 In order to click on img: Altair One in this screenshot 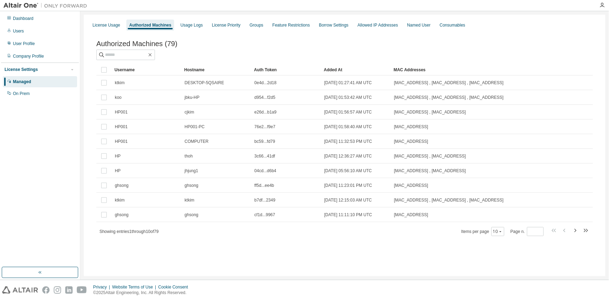, I will do `click(47, 6)`.